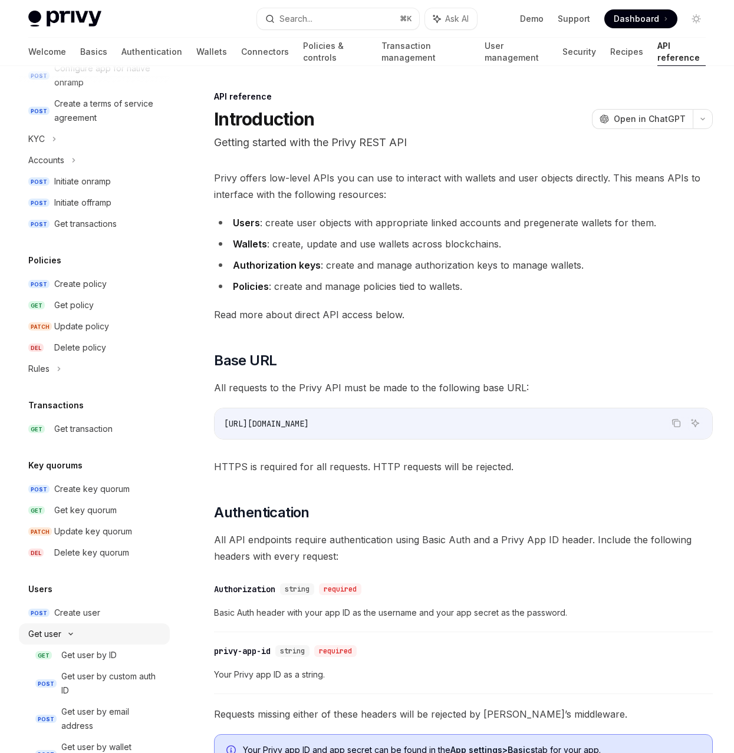 The image size is (734, 753). I want to click on a: PATCHUpdate key quorum, so click(94, 532).